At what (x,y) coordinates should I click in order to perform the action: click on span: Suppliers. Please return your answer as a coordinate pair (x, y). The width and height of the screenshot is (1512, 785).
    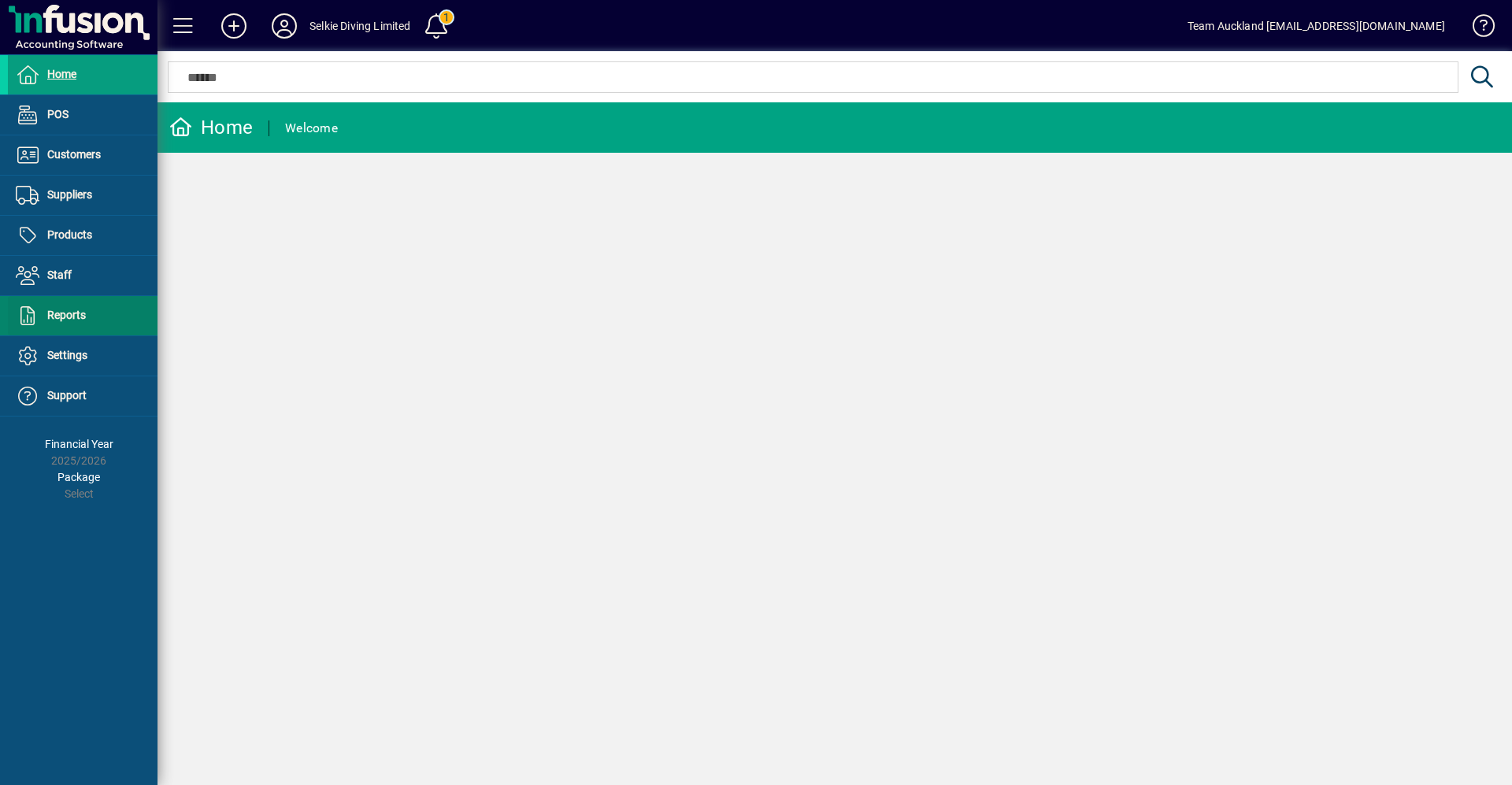
    Looking at the image, I should click on (69, 194).